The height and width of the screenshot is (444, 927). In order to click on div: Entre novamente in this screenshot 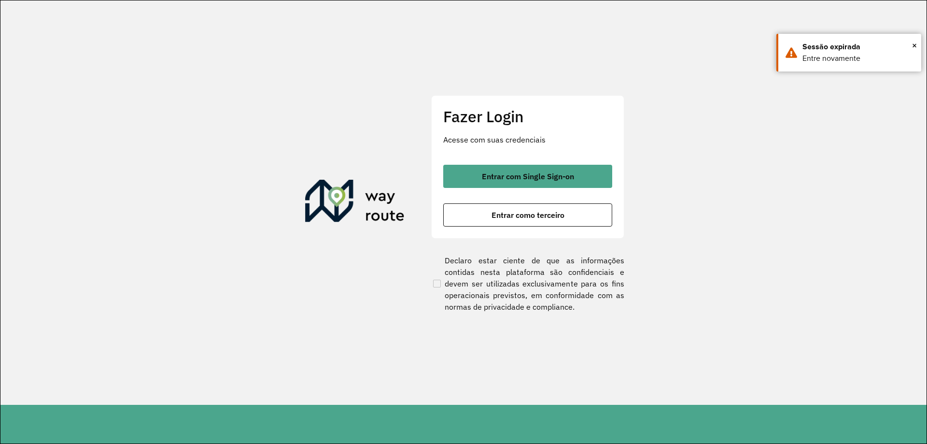, I will do `click(858, 58)`.